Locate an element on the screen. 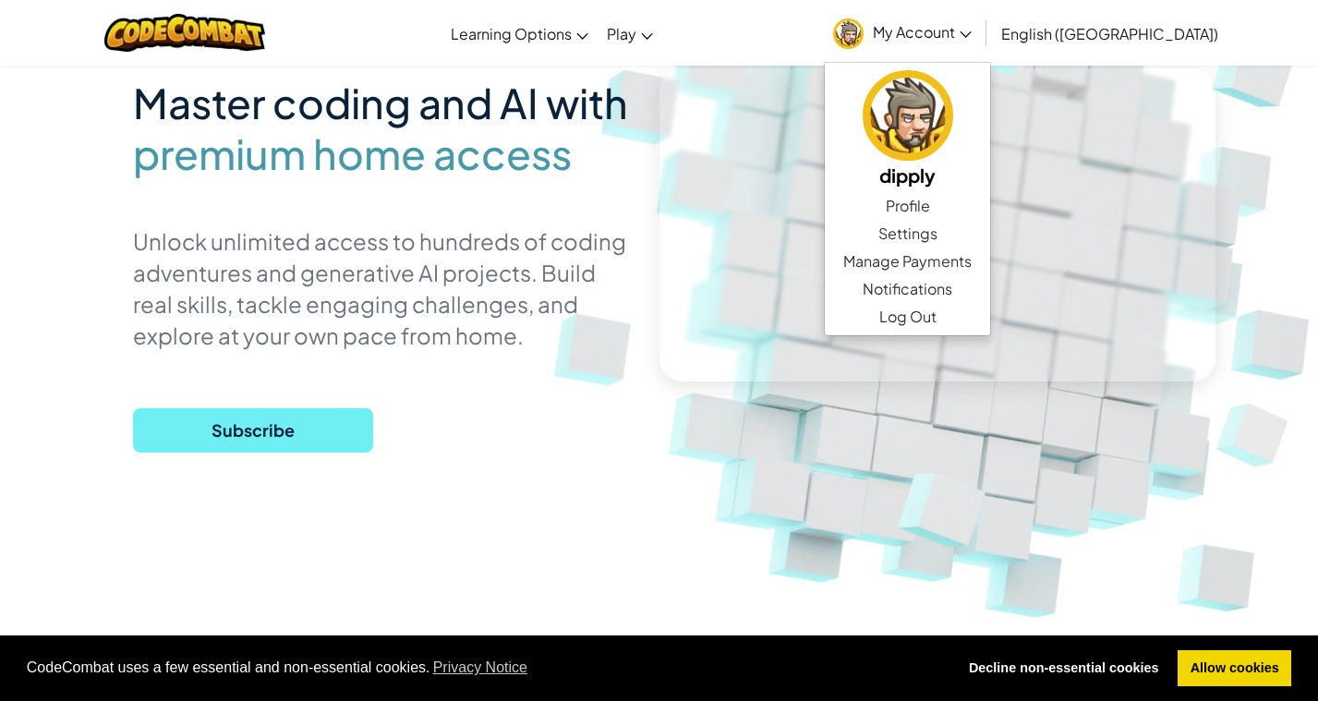 The width and height of the screenshot is (1318, 701). a: Manage Payments is located at coordinates (907, 261).